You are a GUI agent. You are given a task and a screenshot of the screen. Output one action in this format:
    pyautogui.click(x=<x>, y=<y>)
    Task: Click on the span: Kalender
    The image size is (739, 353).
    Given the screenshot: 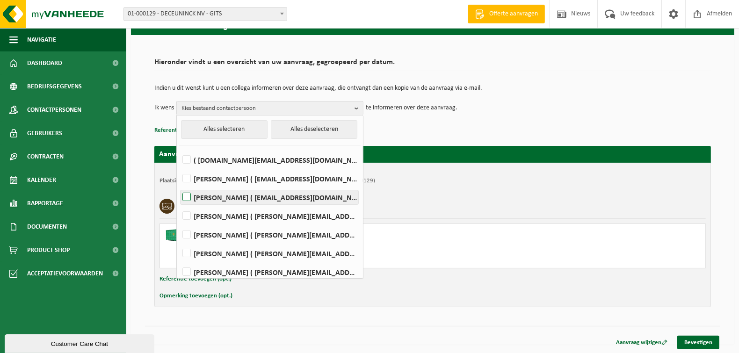 What is the action you would take?
    pyautogui.click(x=42, y=180)
    